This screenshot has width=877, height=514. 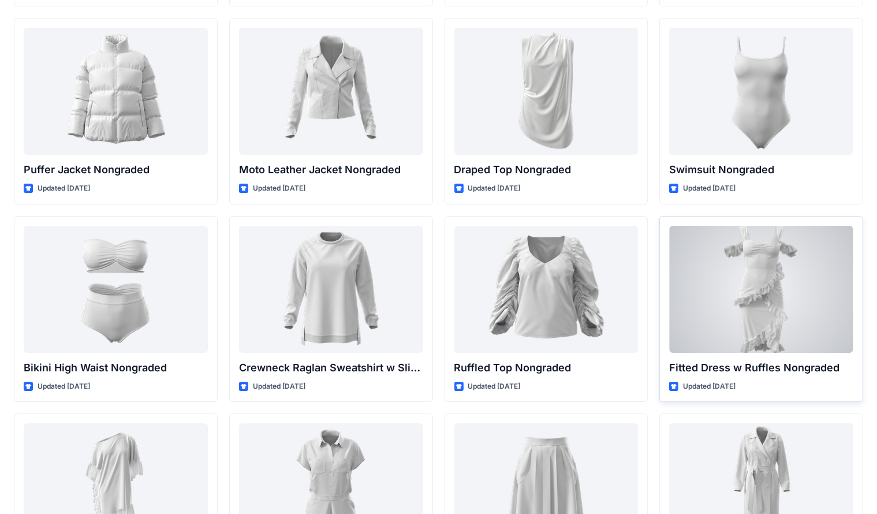 I want to click on p: Bikini High Waist Nongraded, so click(x=116, y=368).